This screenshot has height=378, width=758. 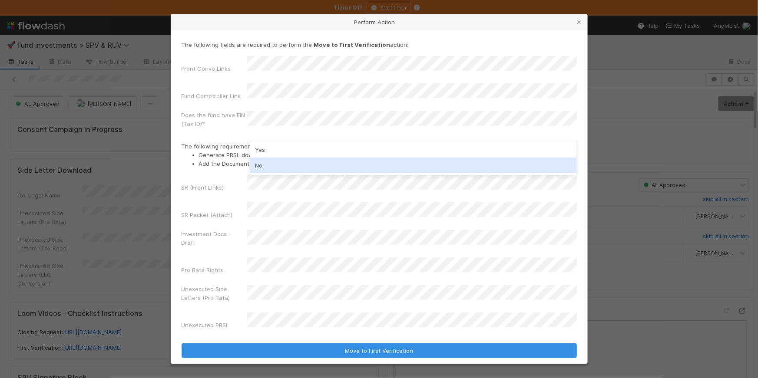 What do you see at coordinates (379, 45) in the screenshot?
I see `p: The following fields are required to perform the action:` at bounding box center [379, 45].